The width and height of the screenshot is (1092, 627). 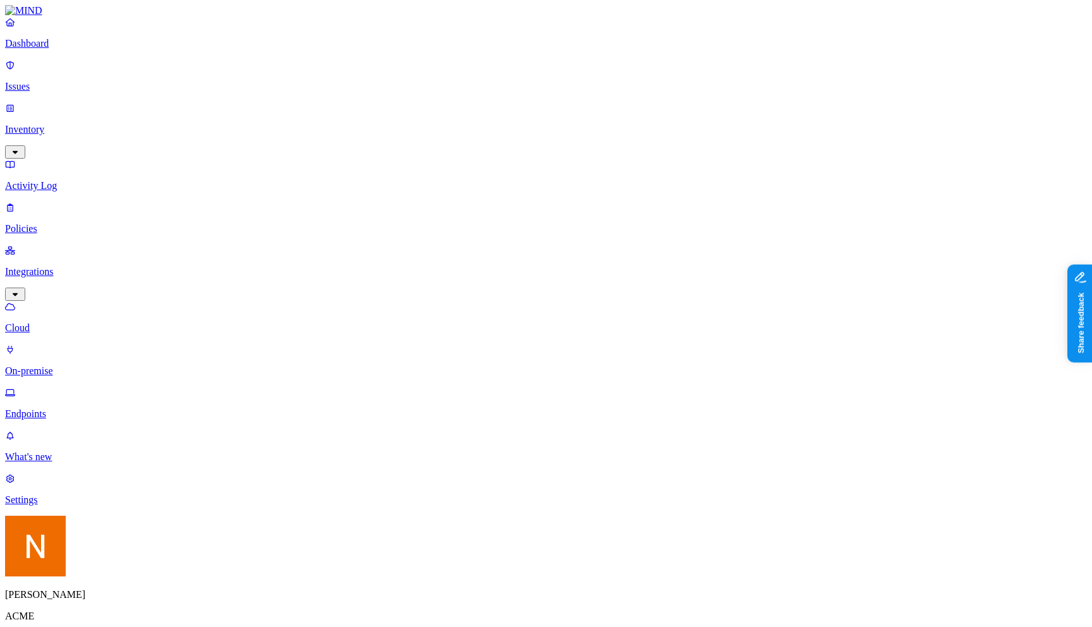 I want to click on p: What's new, so click(x=546, y=457).